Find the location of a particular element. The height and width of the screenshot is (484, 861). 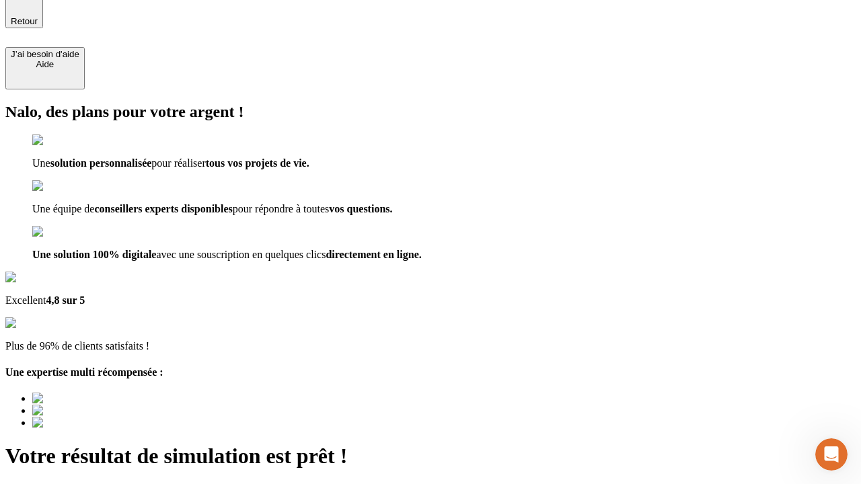

div: Aide is located at coordinates (45, 64).